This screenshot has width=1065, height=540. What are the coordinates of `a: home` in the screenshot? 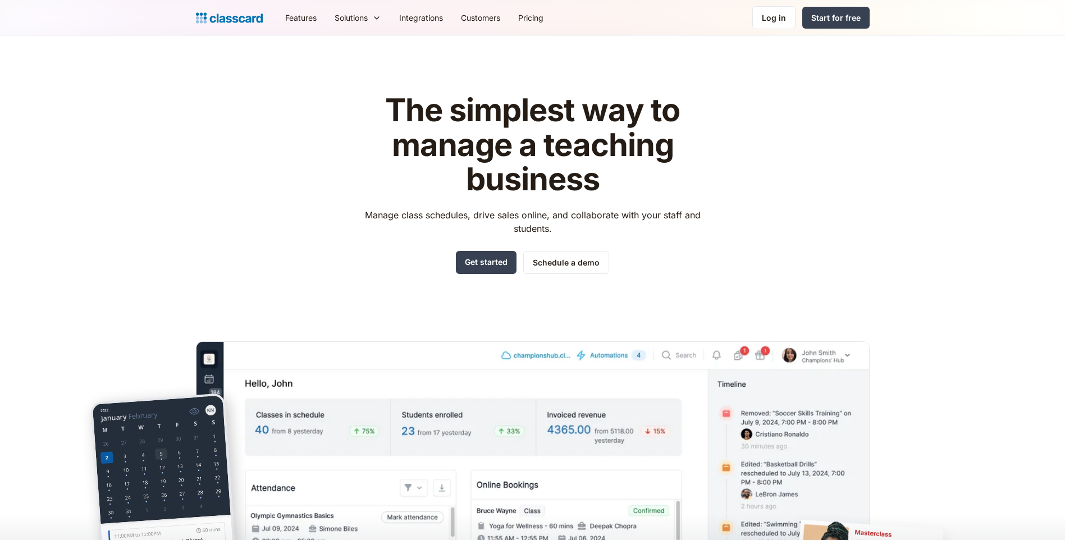 It's located at (229, 18).